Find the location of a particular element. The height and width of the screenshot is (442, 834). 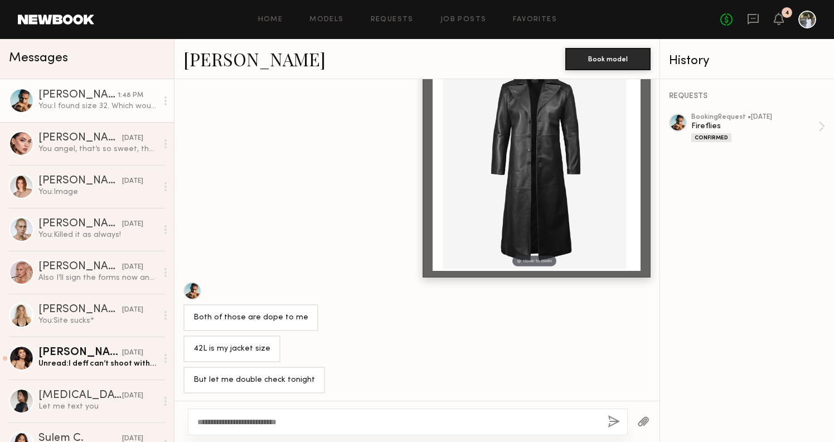

button: Book model is located at coordinates (607, 59).